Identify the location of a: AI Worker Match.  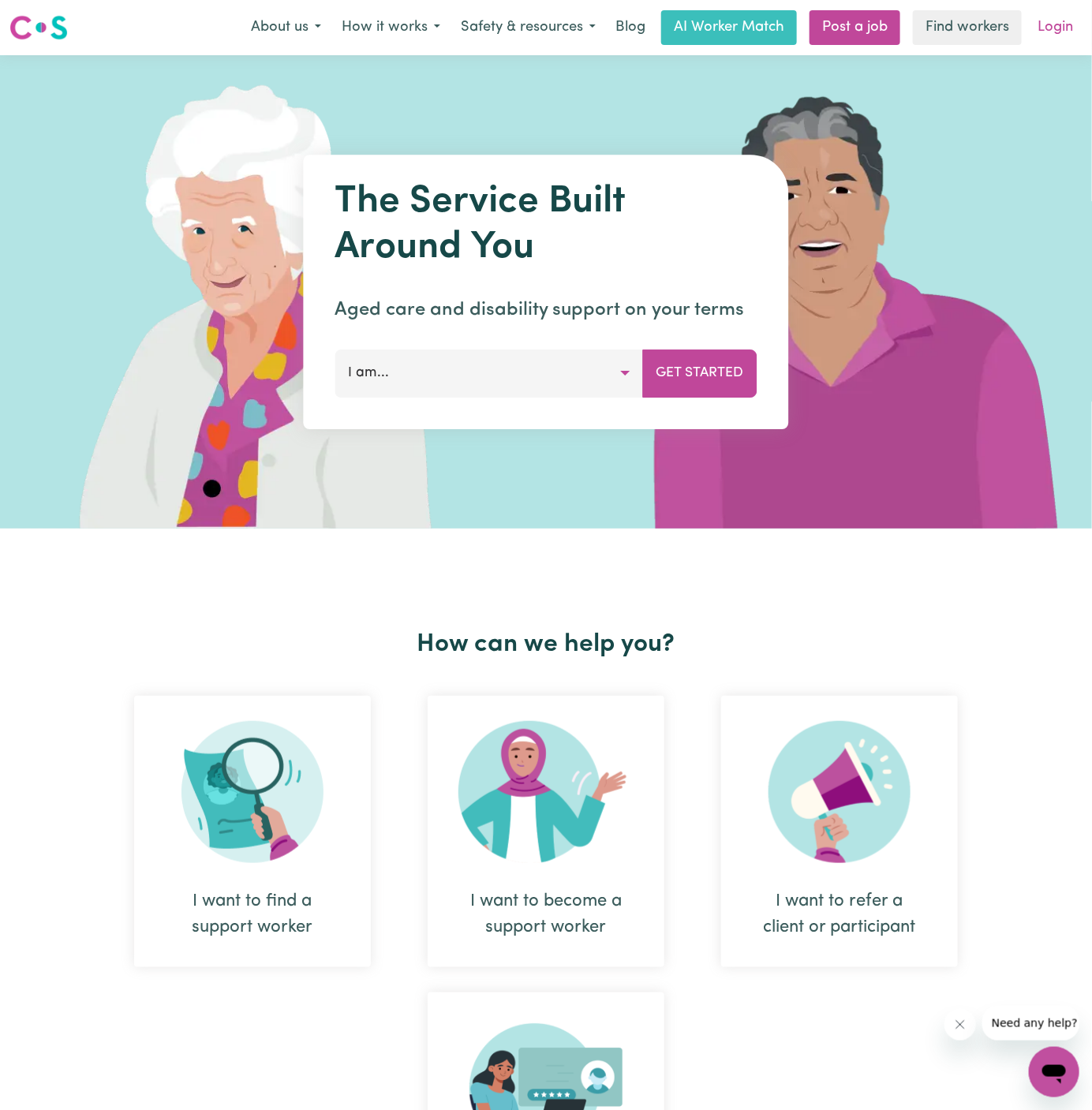
(729, 28).